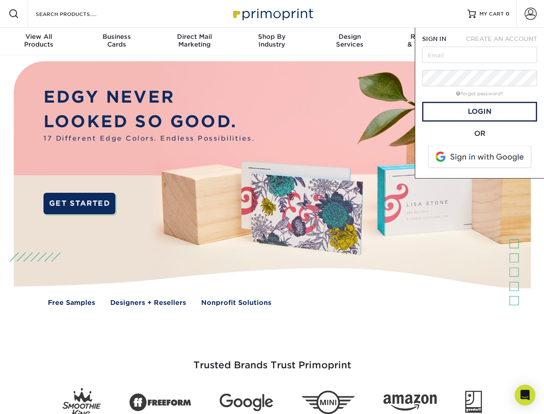  I want to click on span: CREATE AN ACCOUNT, so click(502, 39).